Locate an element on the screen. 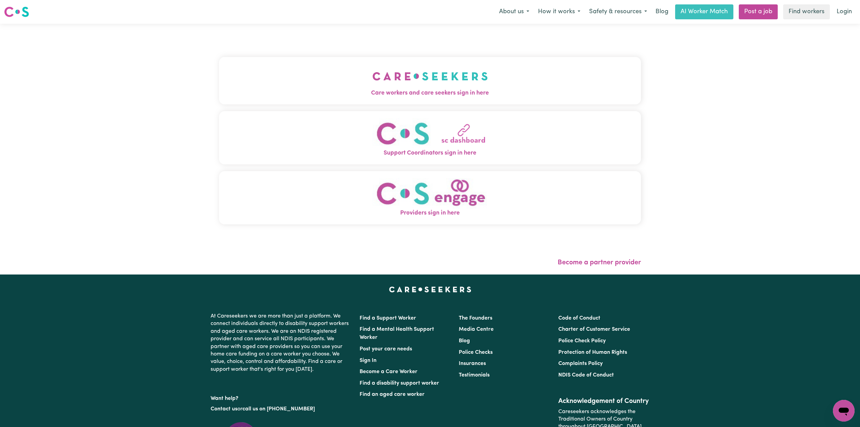  button: Support Coordinators sign in here is located at coordinates (430, 138).